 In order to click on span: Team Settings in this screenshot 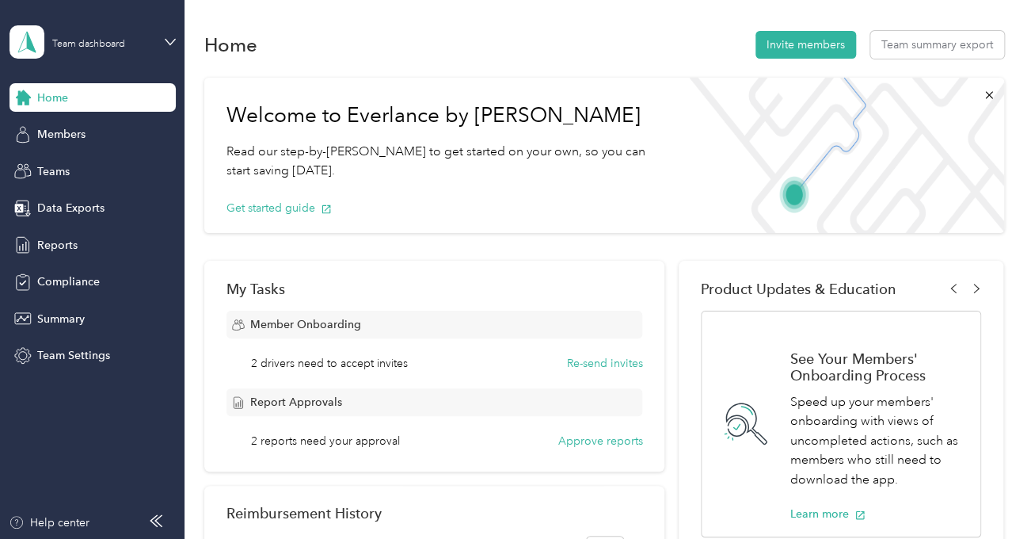, I will do `click(74, 355)`.